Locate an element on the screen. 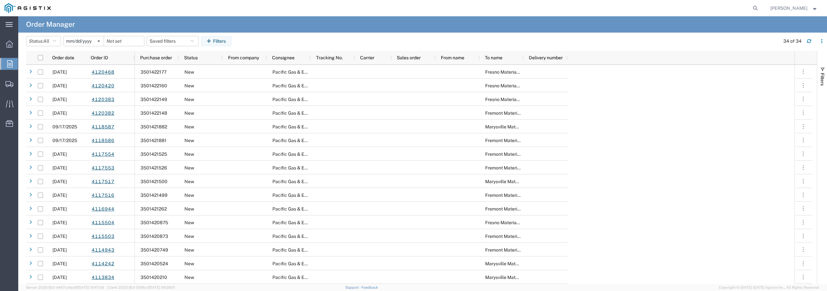  a: 4120468 is located at coordinates (103, 72).